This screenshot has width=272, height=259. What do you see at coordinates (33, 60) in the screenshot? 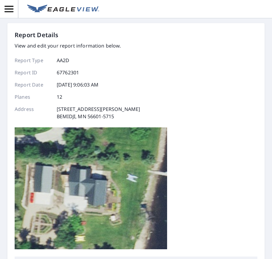
I see `p: Report Type` at bounding box center [33, 60].